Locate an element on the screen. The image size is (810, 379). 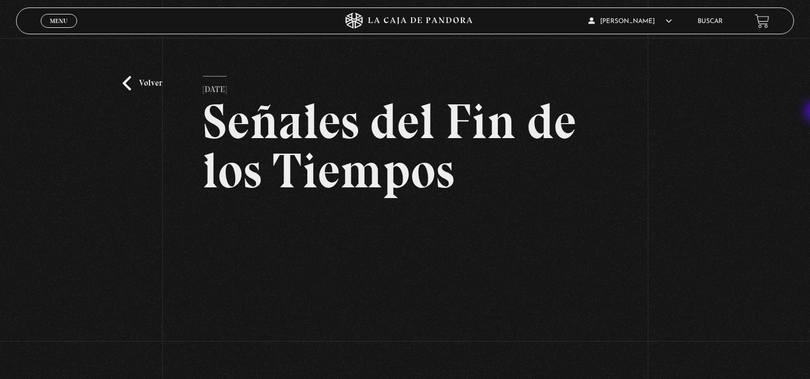
a: Volver is located at coordinates (142, 83).